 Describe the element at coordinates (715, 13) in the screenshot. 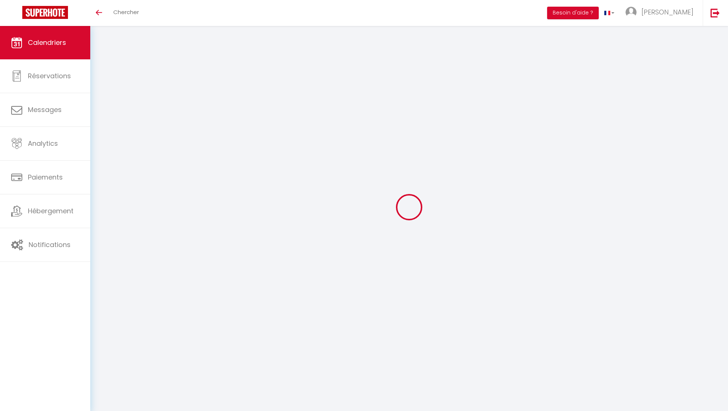

I see `img: logout` at that location.